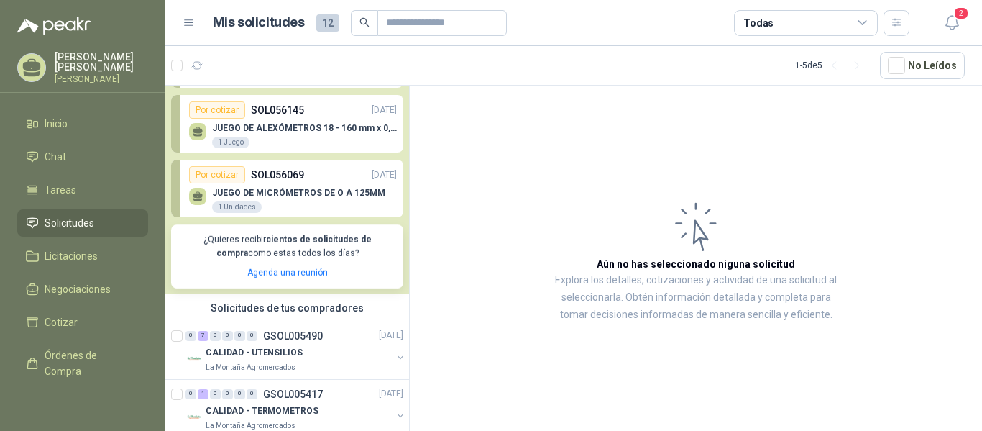 This screenshot has height=431, width=982. What do you see at coordinates (759, 23) in the screenshot?
I see `div: Todas` at bounding box center [759, 23].